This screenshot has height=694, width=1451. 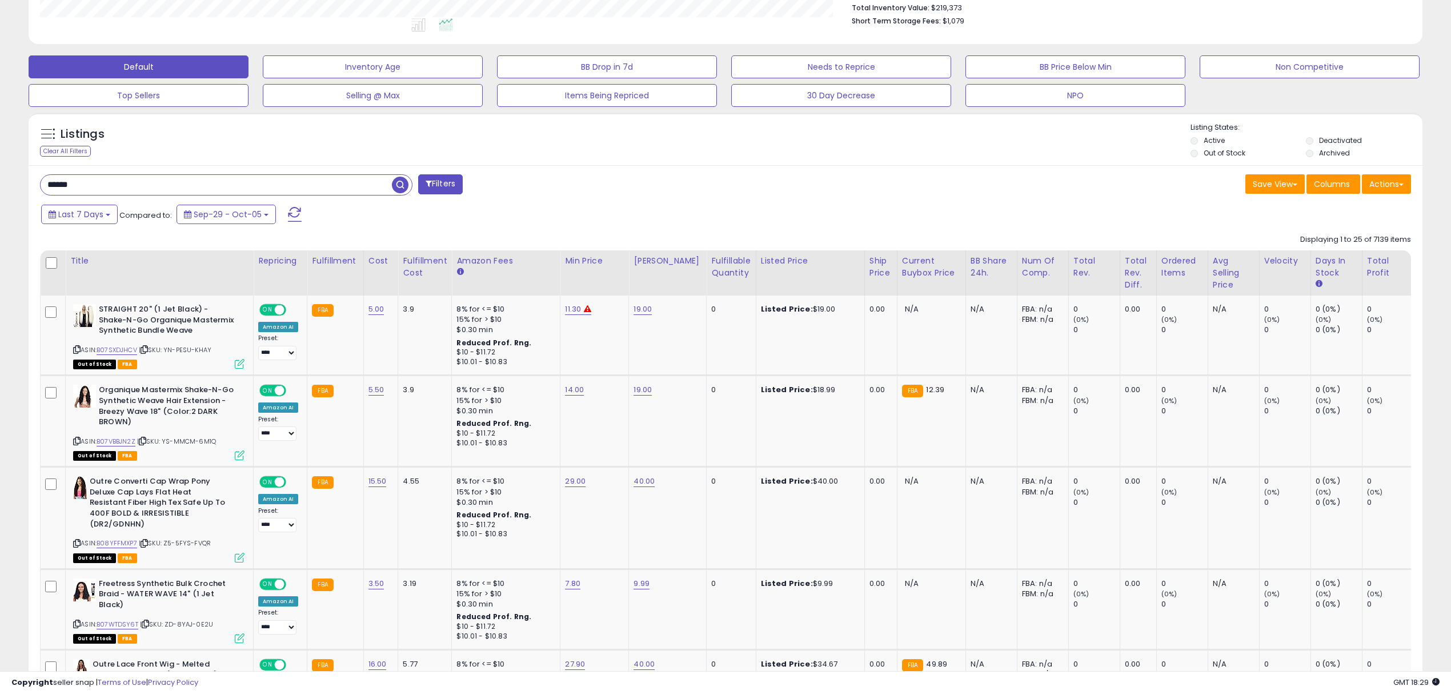 I want to click on button: Default, so click(x=138, y=67).